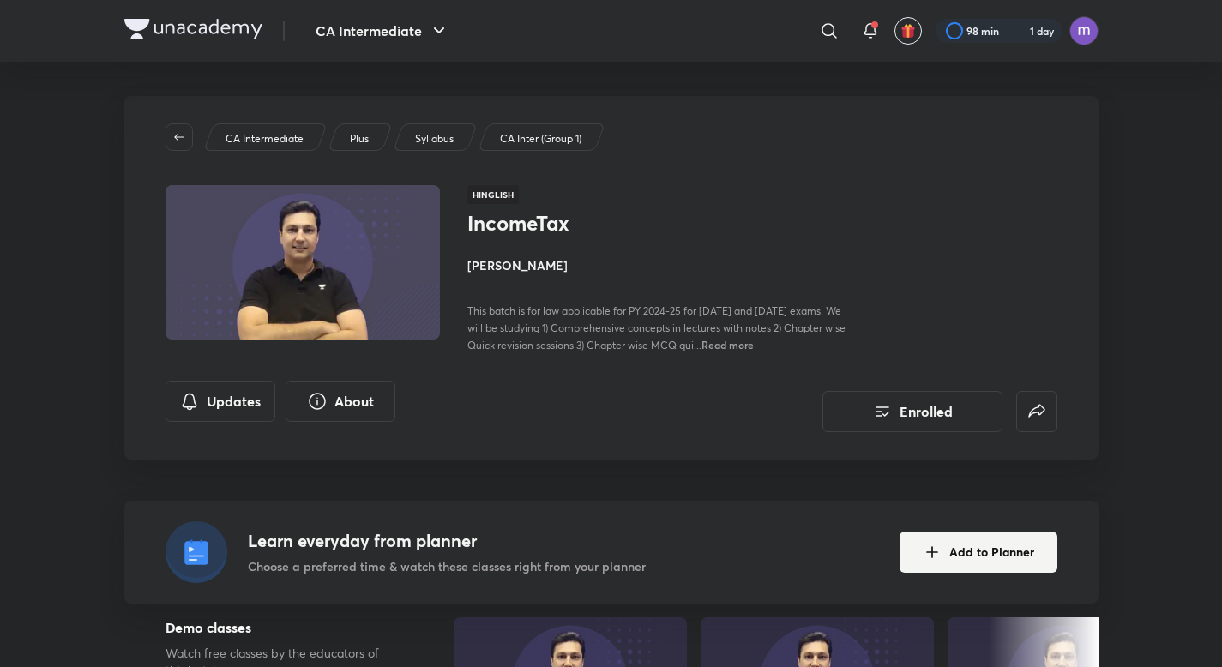 This screenshot has height=667, width=1222. What do you see at coordinates (264, 139) in the screenshot?
I see `p: CA Intermediate` at bounding box center [264, 139].